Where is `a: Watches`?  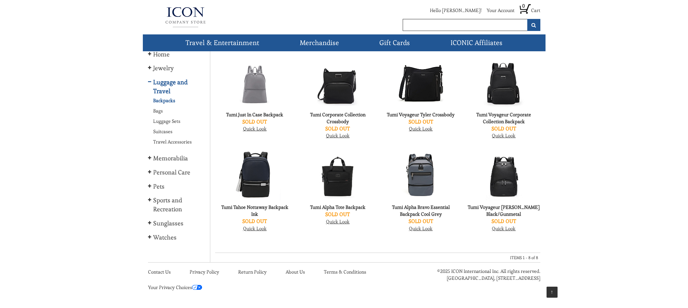
a: Watches is located at coordinates (164, 238).